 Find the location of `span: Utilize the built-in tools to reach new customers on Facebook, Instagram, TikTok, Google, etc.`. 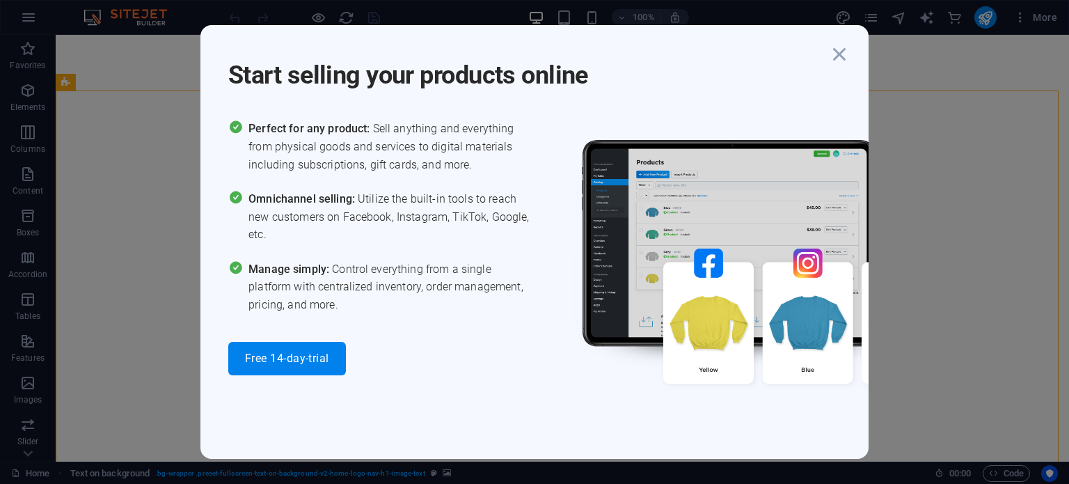

span: Utilize the built-in tools to reach new customers on Facebook, Instagram, TikTok, Google, etc. is located at coordinates (391, 217).